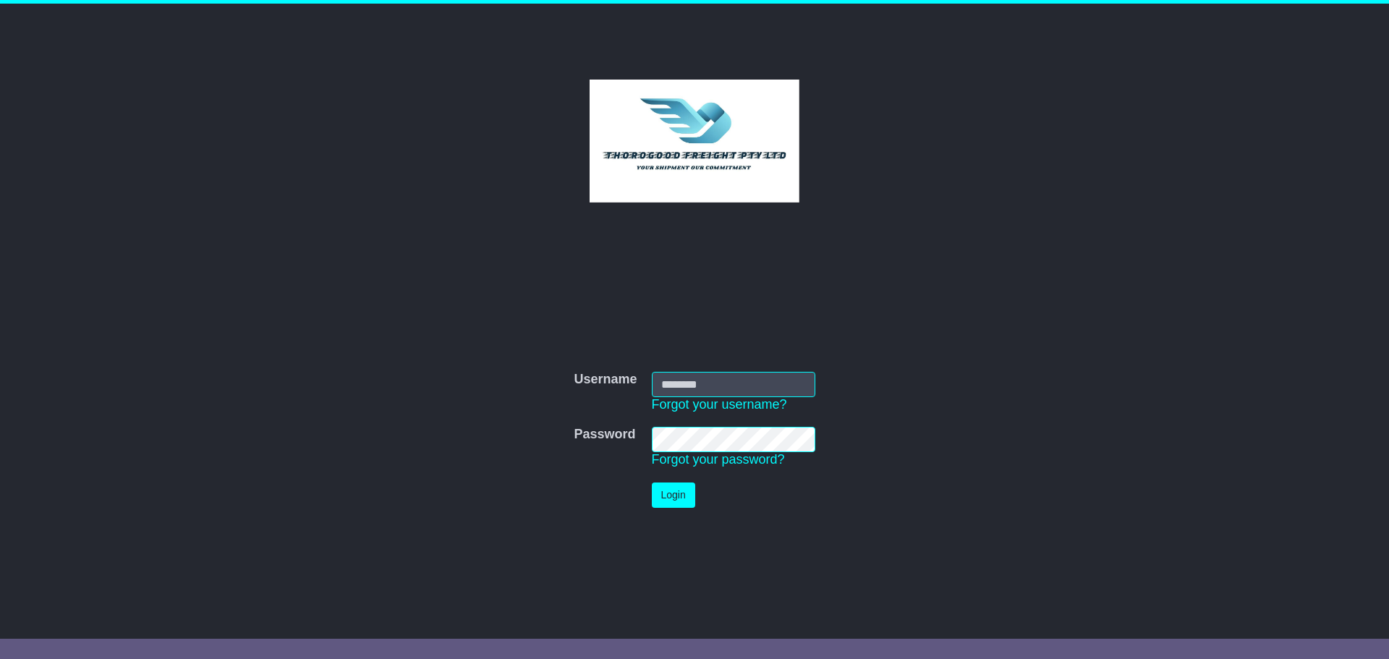  I want to click on a: Forgot your username?, so click(719, 404).